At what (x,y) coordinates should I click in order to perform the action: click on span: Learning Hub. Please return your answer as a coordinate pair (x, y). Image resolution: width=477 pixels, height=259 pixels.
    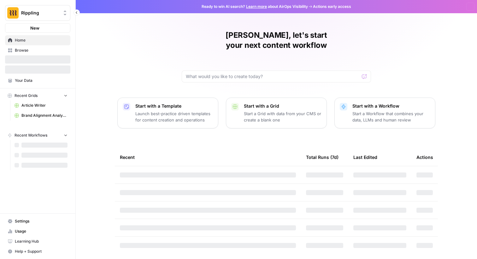
    Looking at the image, I should click on (41, 242).